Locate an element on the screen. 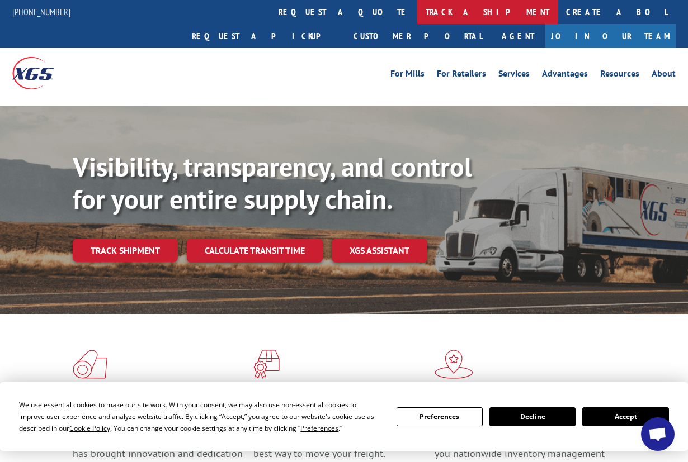  a: XGS ASSISTANT is located at coordinates (379, 251).